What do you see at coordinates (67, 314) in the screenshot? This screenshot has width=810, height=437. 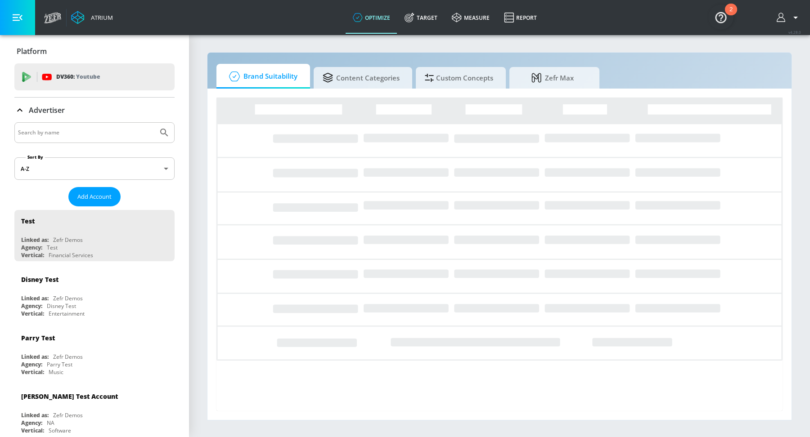 I see `div: Entertainment` at bounding box center [67, 314].